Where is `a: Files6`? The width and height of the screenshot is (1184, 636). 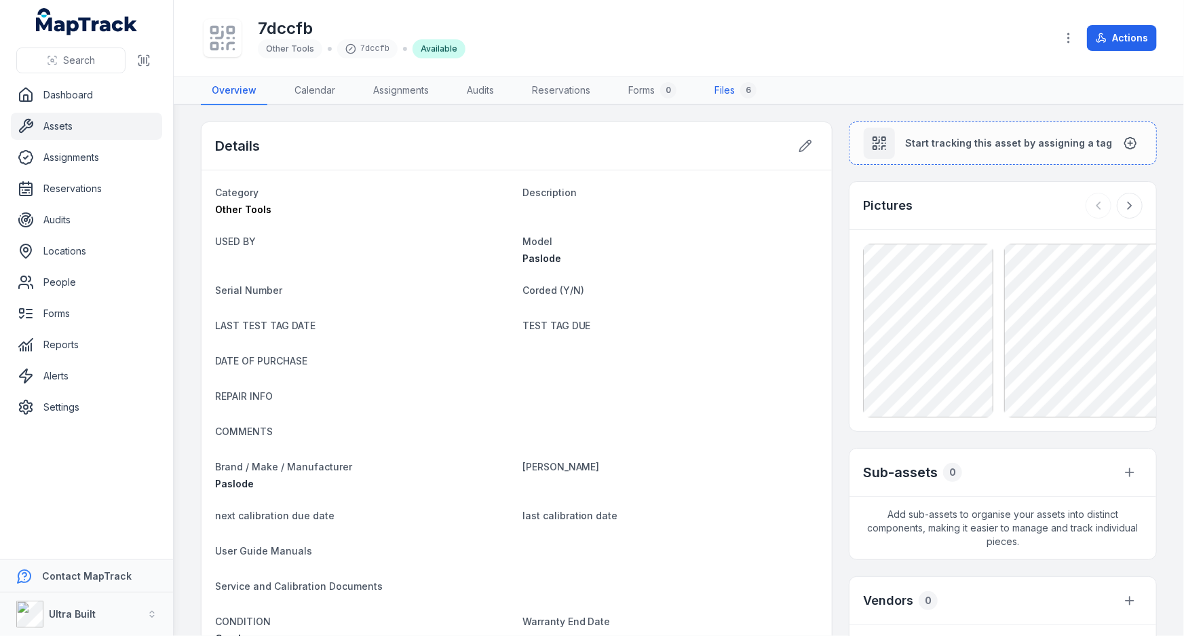
a: Files6 is located at coordinates (736, 91).